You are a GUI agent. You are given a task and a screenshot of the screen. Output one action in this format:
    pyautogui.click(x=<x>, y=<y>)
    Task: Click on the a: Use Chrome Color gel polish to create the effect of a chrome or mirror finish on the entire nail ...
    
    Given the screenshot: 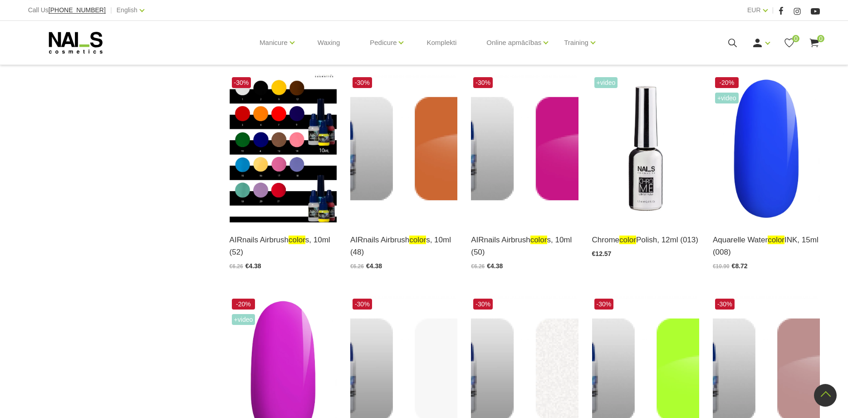 What is the action you would take?
    pyautogui.click(x=645, y=148)
    